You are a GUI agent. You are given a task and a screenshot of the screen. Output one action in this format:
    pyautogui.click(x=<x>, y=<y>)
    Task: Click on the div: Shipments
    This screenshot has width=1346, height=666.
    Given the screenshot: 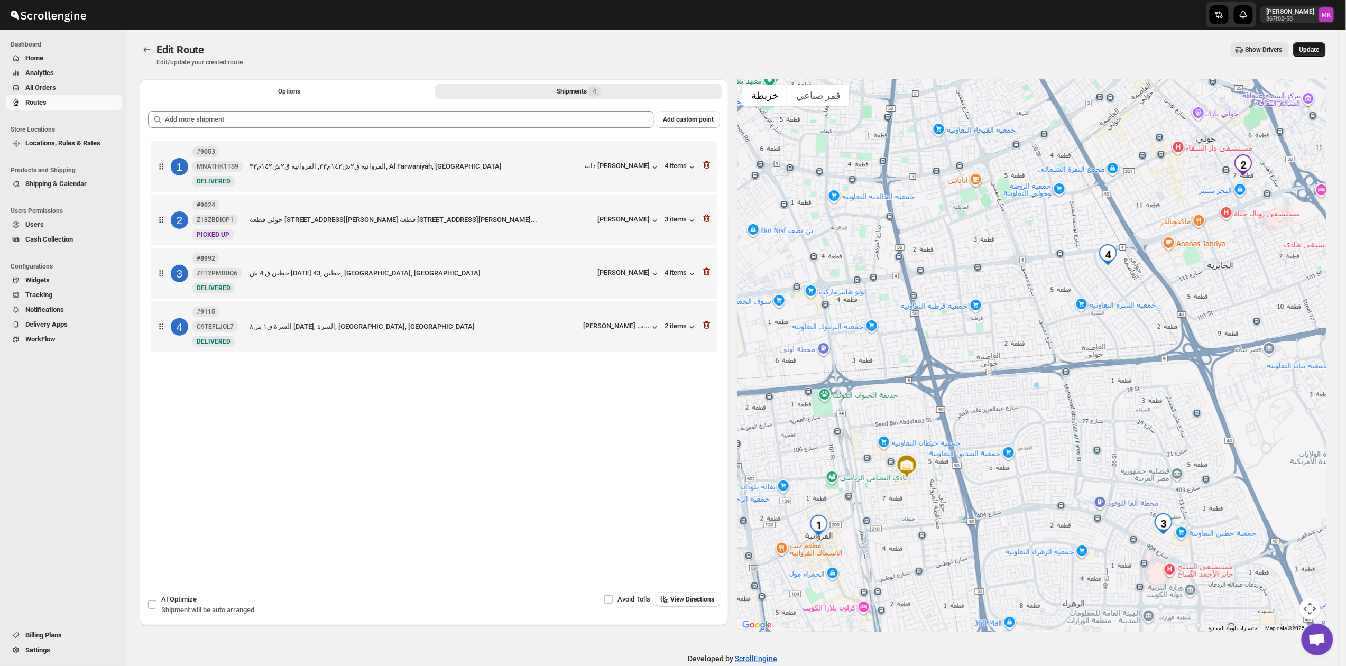 What is the action you would take?
    pyautogui.click(x=579, y=91)
    